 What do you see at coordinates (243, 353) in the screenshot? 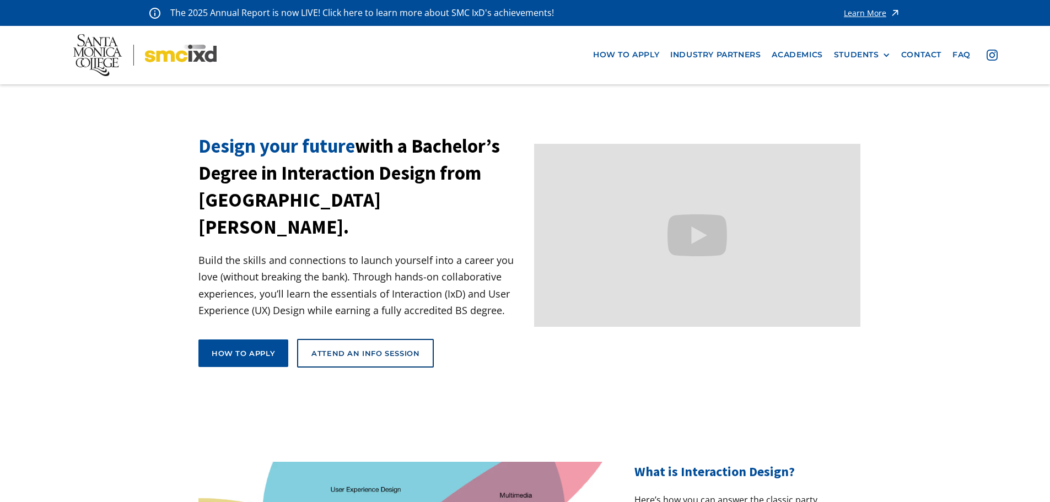
I see `div: How to apply` at bounding box center [243, 353].